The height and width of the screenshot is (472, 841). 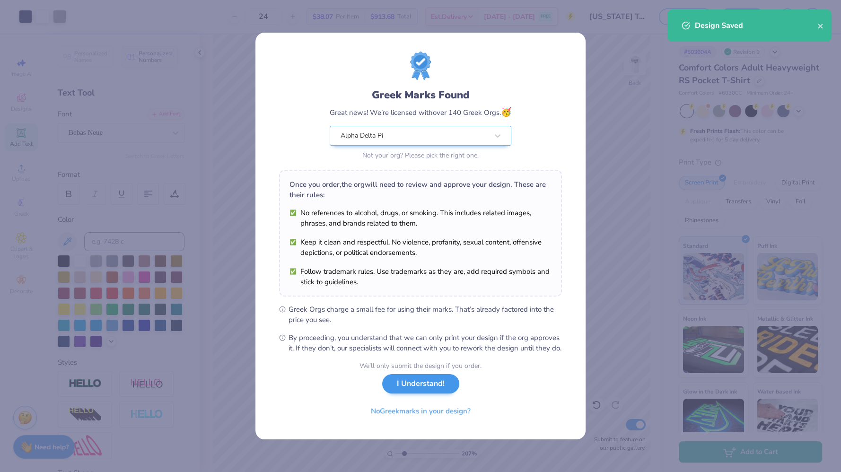 I want to click on button: NoGreekmarks in your design?, so click(x=421, y=411).